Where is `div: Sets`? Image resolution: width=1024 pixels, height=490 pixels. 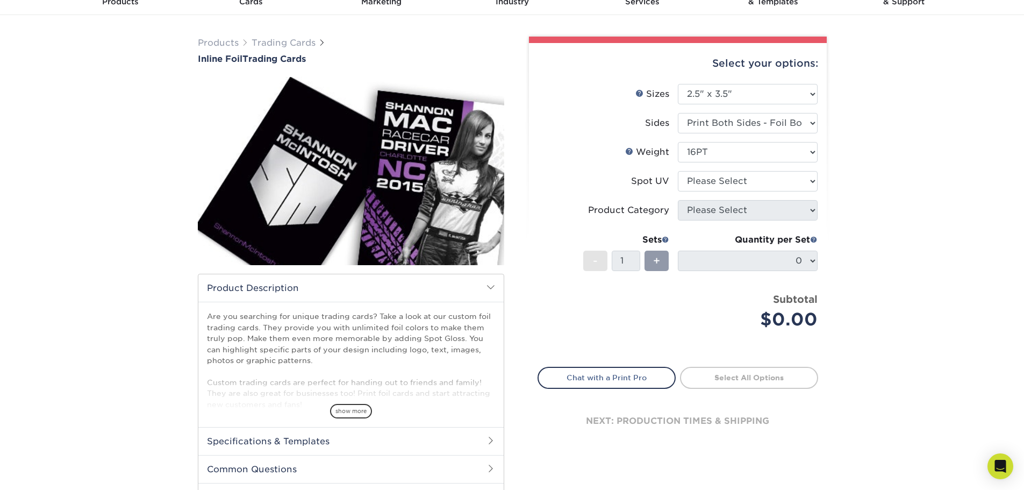 div: Sets is located at coordinates (626, 240).